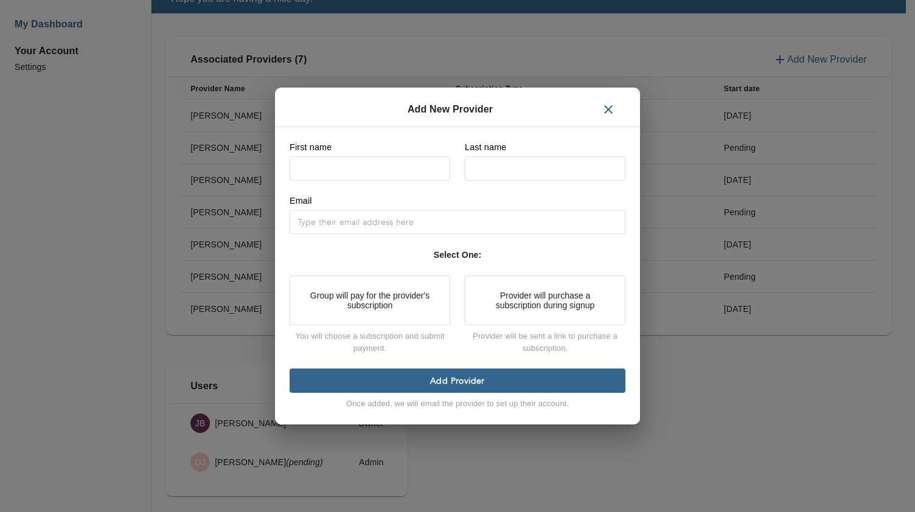 Image resolution: width=915 pixels, height=512 pixels. Describe the element at coordinates (457, 222) in the screenshot. I see `input: Type their email address here` at that location.